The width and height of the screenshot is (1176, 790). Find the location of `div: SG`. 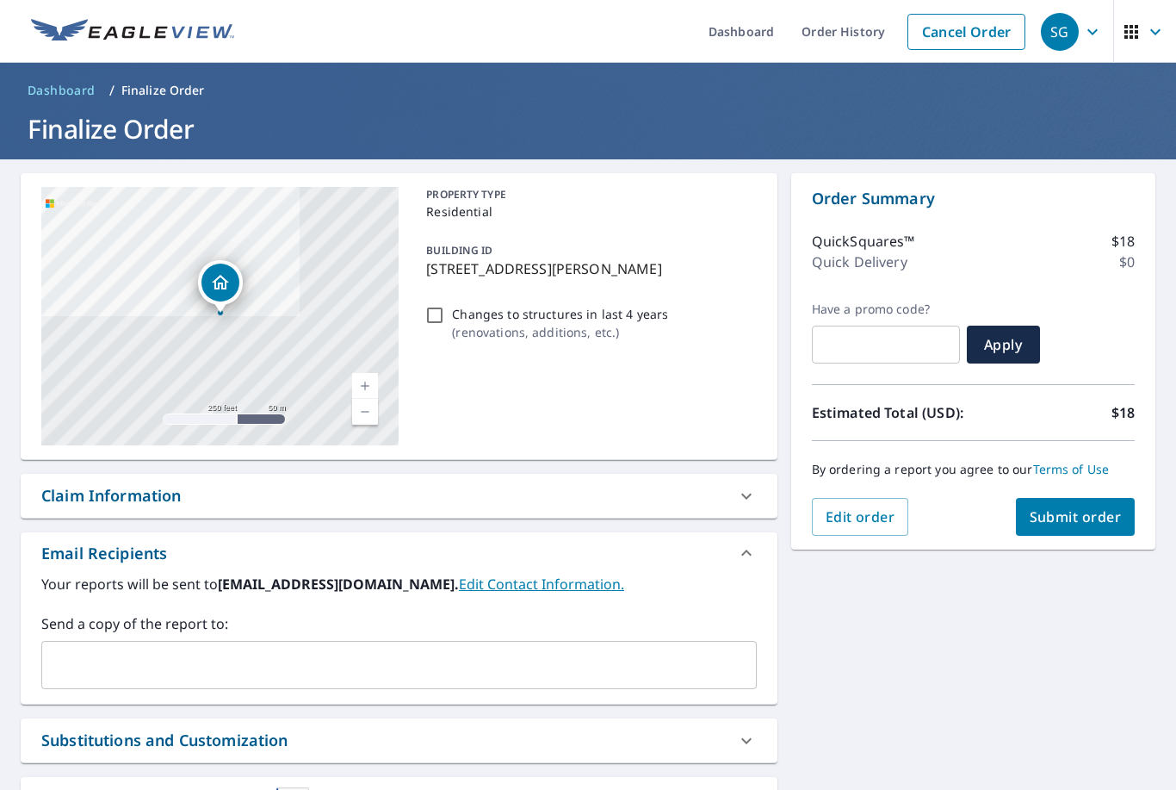

div: SG is located at coordinates (1060, 32).